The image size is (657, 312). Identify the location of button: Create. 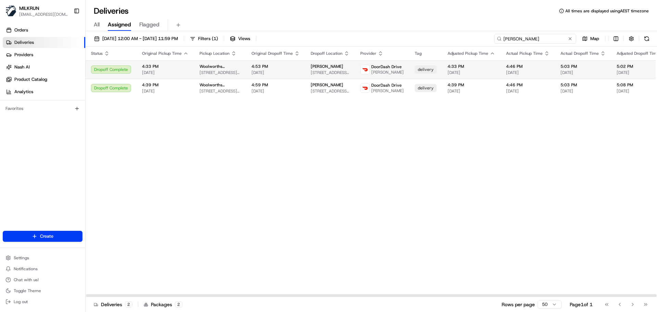
(42, 236).